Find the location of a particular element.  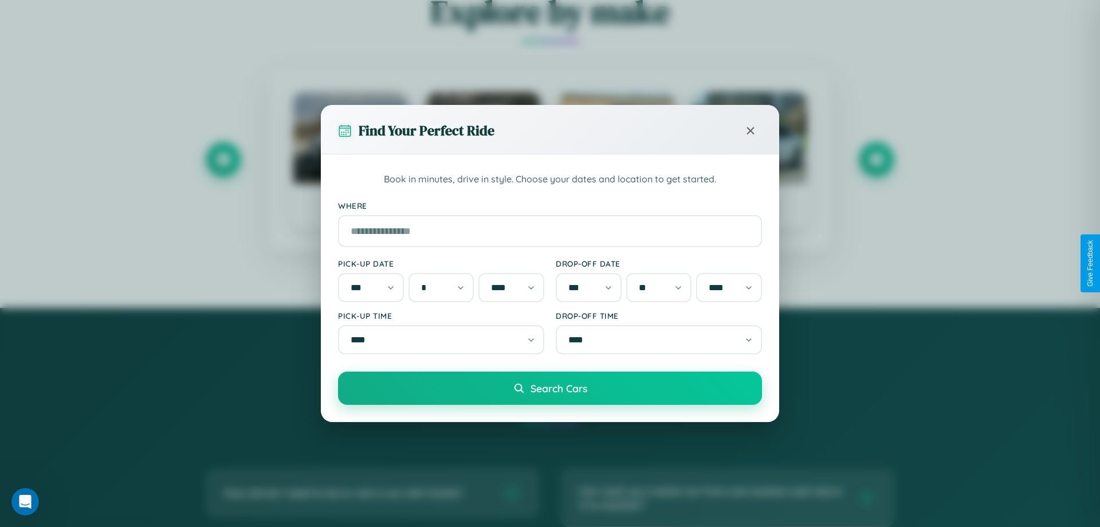

label: Drop-off Time is located at coordinates (659, 315).